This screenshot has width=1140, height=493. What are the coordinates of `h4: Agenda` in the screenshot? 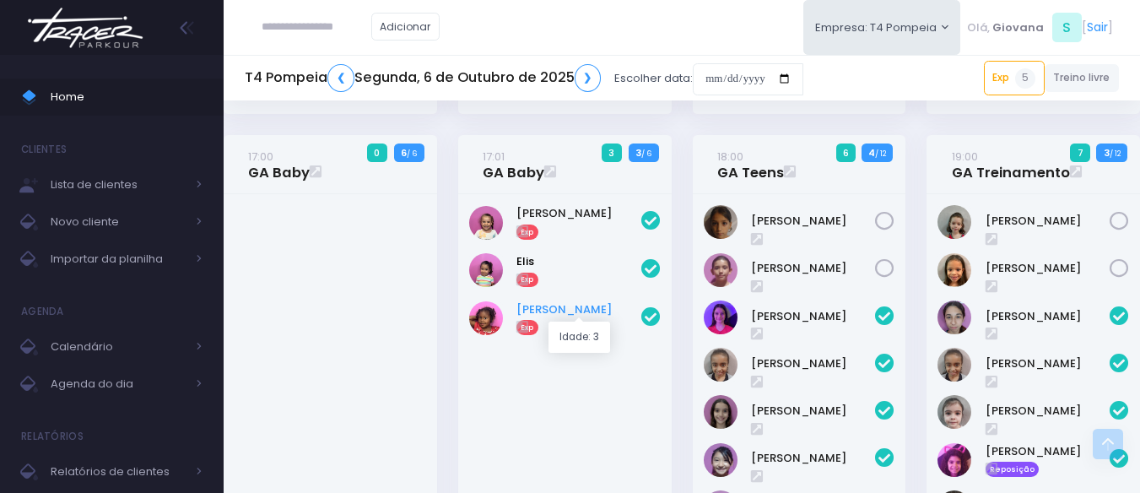 It's located at (42, 312).